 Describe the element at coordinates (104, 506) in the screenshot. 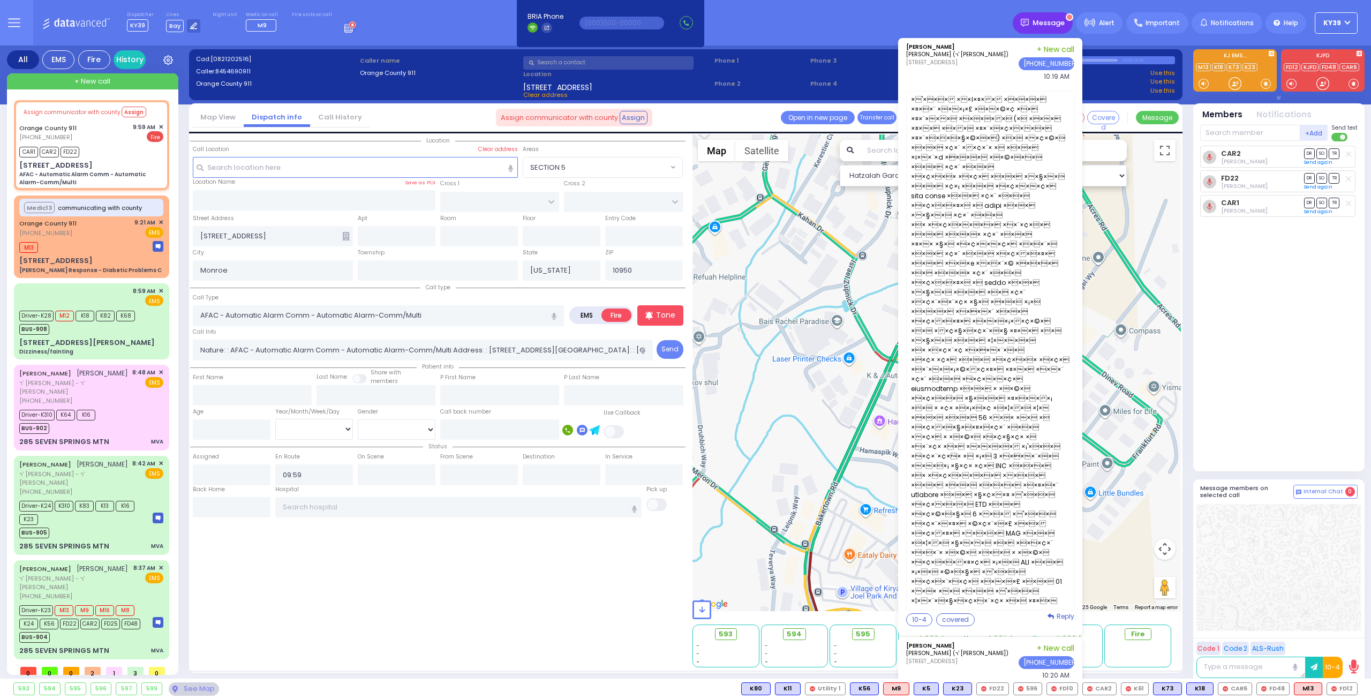

I see `span: K13` at that location.